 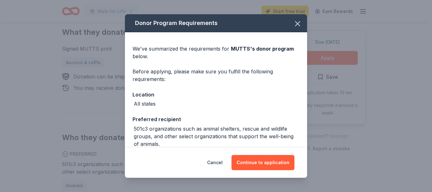 I want to click on div: 501c3 organizations such as animal shelters, rescue and wildlife groups, and other select organiz..., so click(x=217, y=136).